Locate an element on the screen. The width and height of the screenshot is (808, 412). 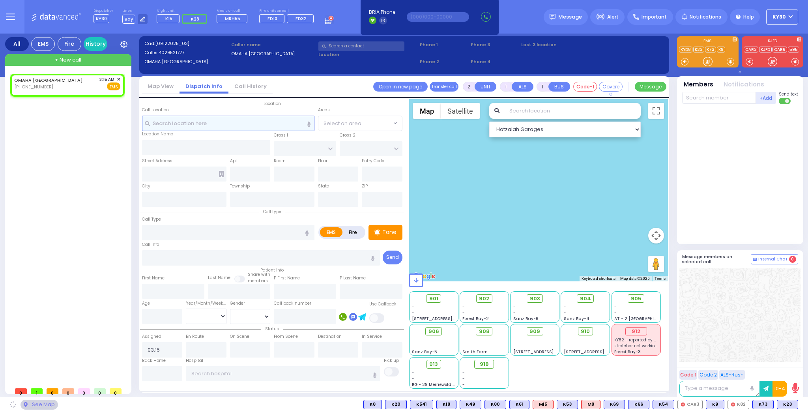
button: KY30 is located at coordinates (782, 17).